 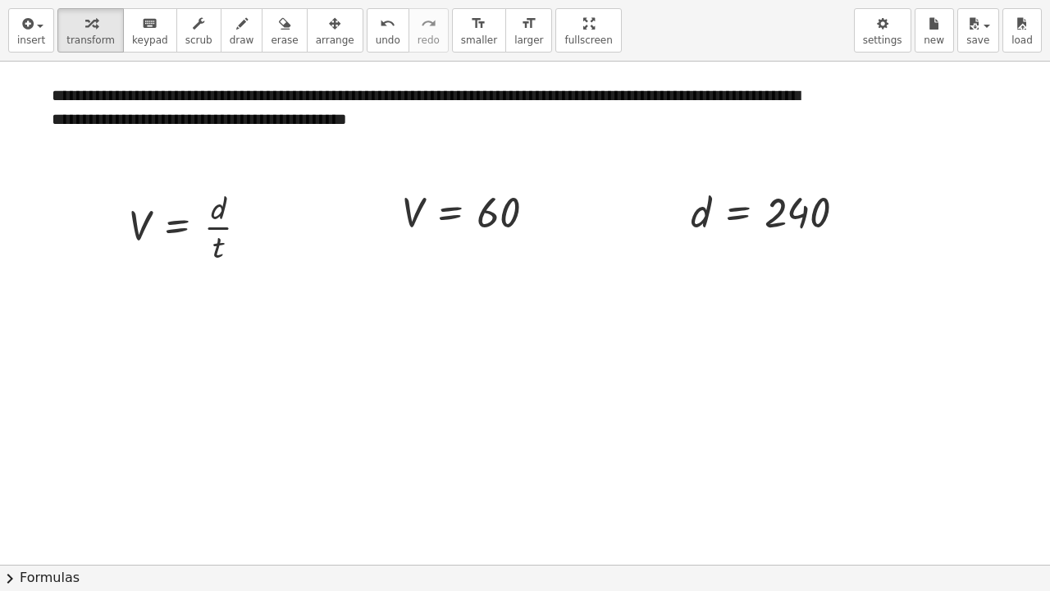 I want to click on button: scrub, so click(x=199, y=30).